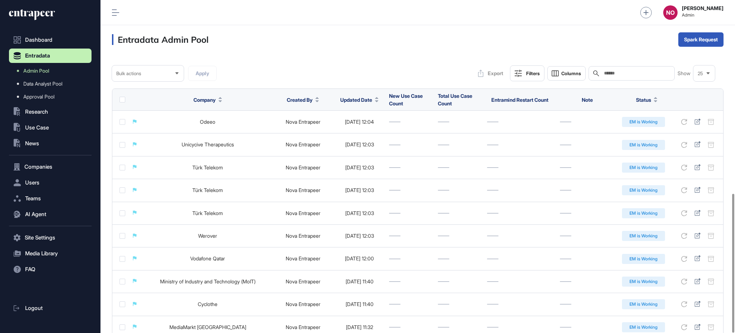  What do you see at coordinates (671, 13) in the screenshot?
I see `div: NO` at bounding box center [671, 13].